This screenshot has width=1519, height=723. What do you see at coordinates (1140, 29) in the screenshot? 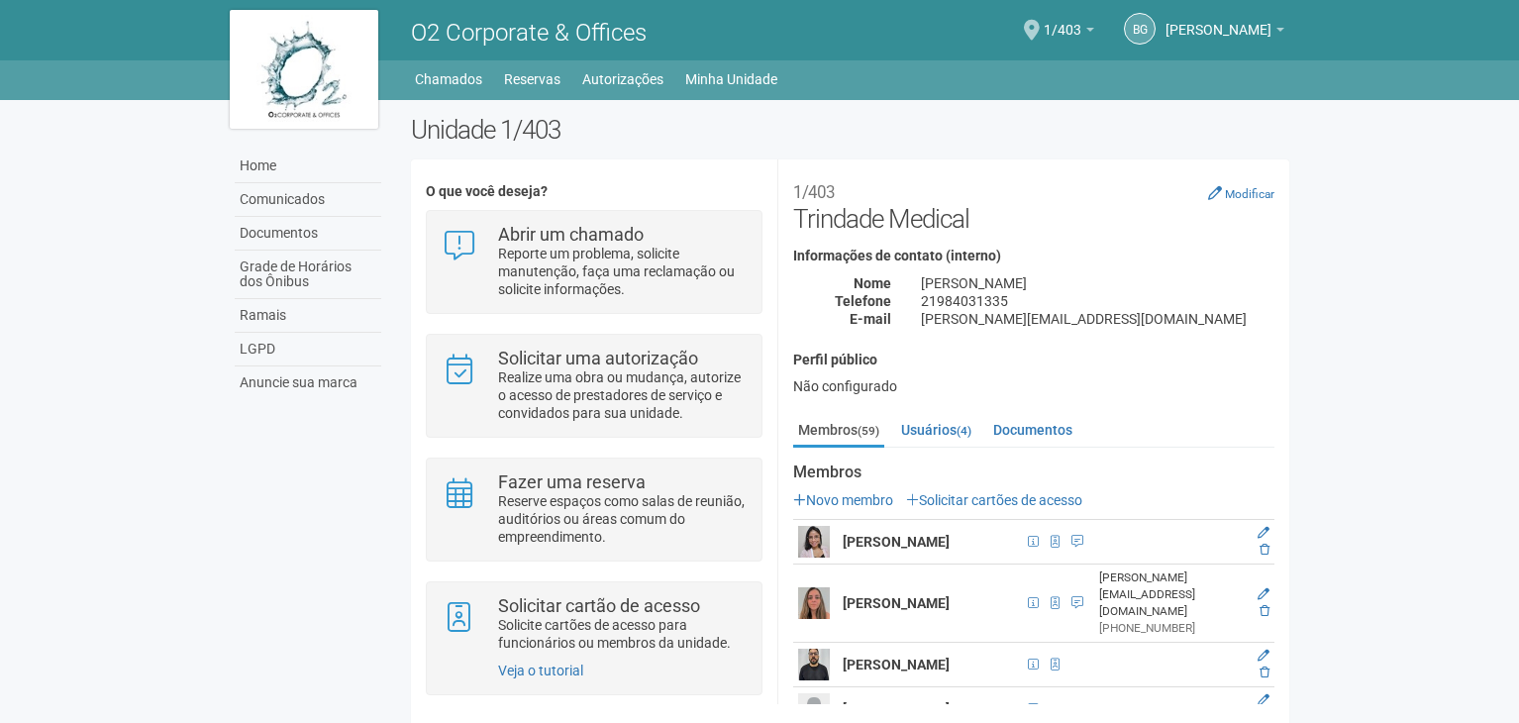
I see `a: BG` at bounding box center [1140, 29].